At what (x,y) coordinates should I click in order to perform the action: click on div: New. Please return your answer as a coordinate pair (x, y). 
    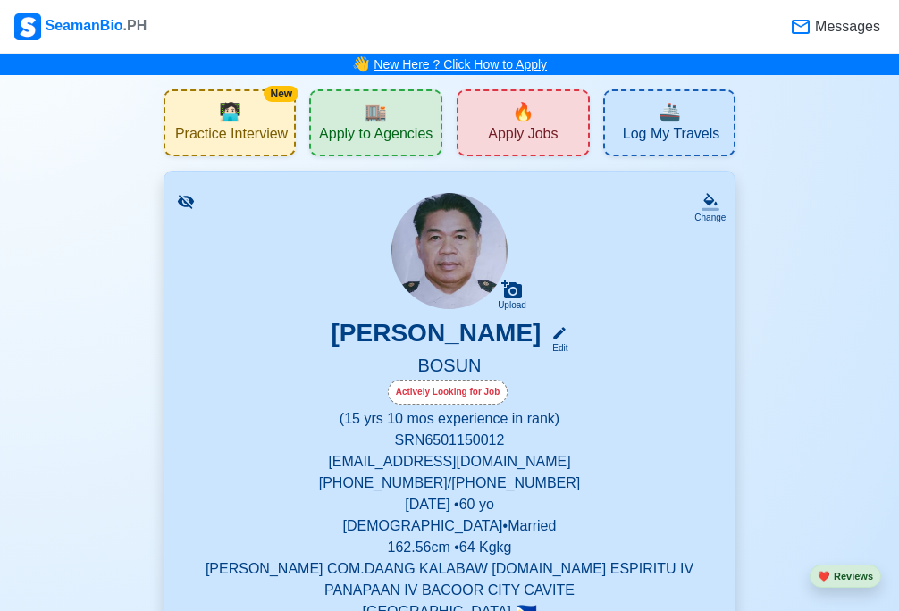
    Looking at the image, I should click on (281, 94).